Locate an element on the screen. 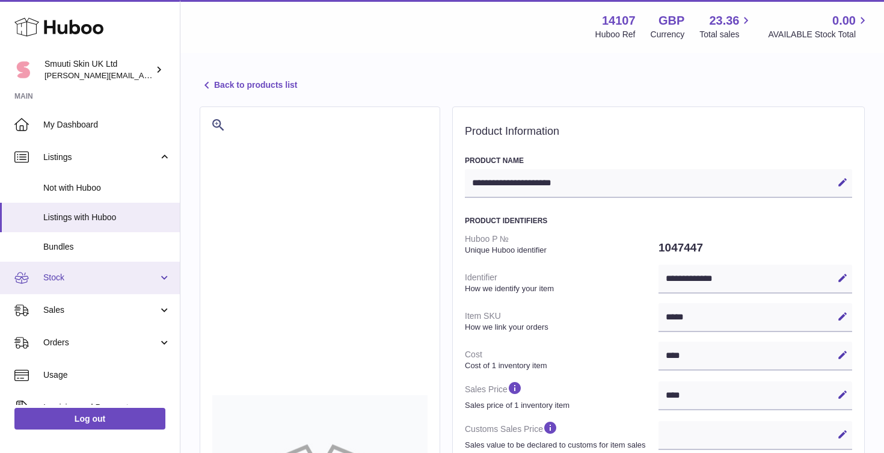  dt: Item SKU is located at coordinates (562, 321).